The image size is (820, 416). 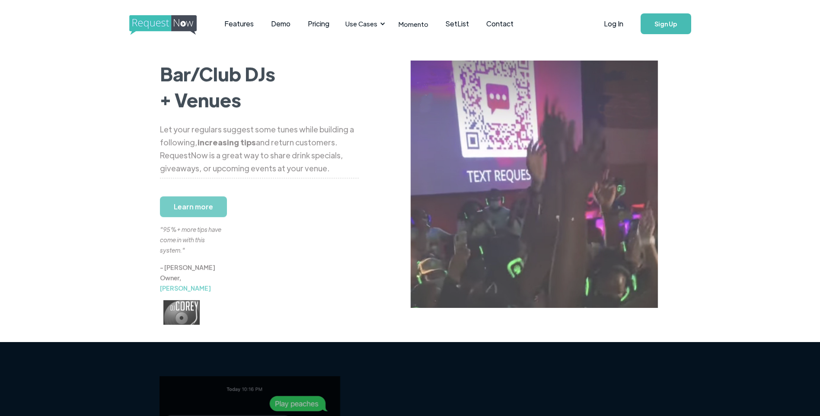 What do you see at coordinates (413, 24) in the screenshot?
I see `a: Momento` at bounding box center [413, 24].